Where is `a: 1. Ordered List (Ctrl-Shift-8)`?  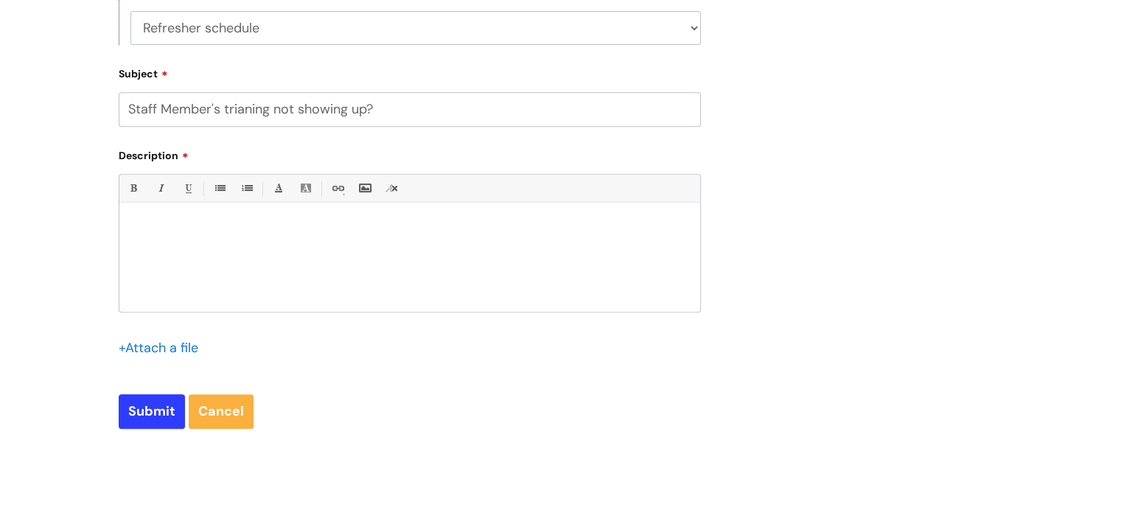 a: 1. Ordered List (Ctrl-Shift-8) is located at coordinates (246, 188).